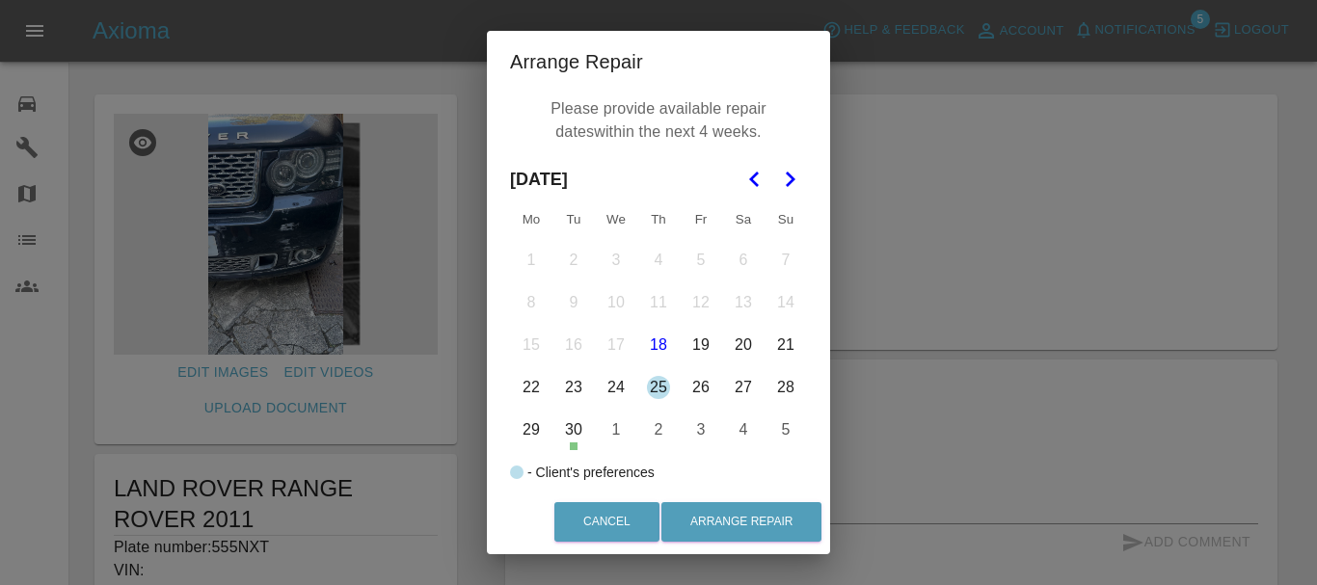 This screenshot has width=1317, height=585. Describe the element at coordinates (531, 303) in the screenshot. I see `button: Monday, September 8th, 2025` at that location.